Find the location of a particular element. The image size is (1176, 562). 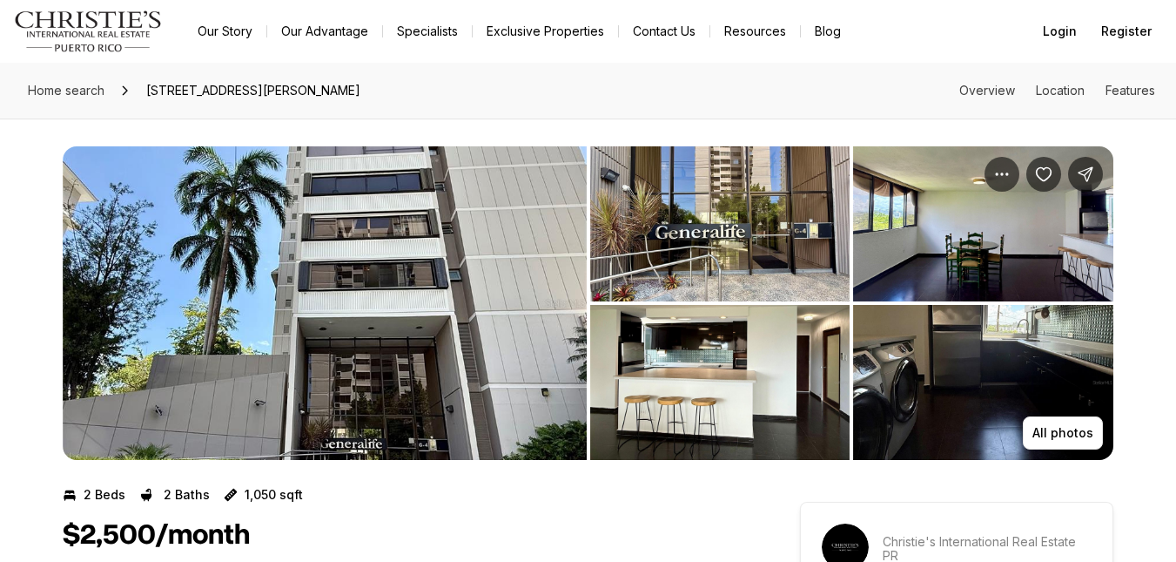

span: Login is located at coordinates (1060, 31).